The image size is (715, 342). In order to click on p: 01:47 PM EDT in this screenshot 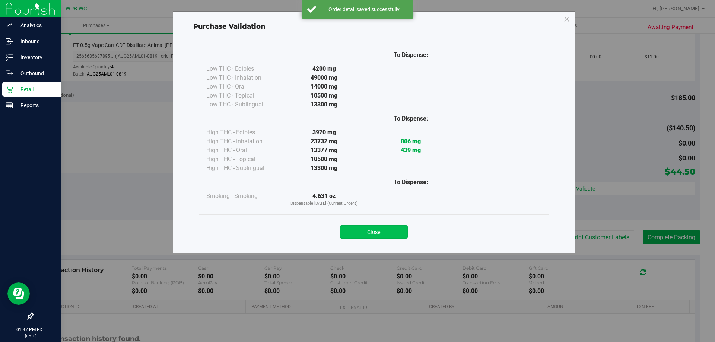, I will do `click(31, 330)`.